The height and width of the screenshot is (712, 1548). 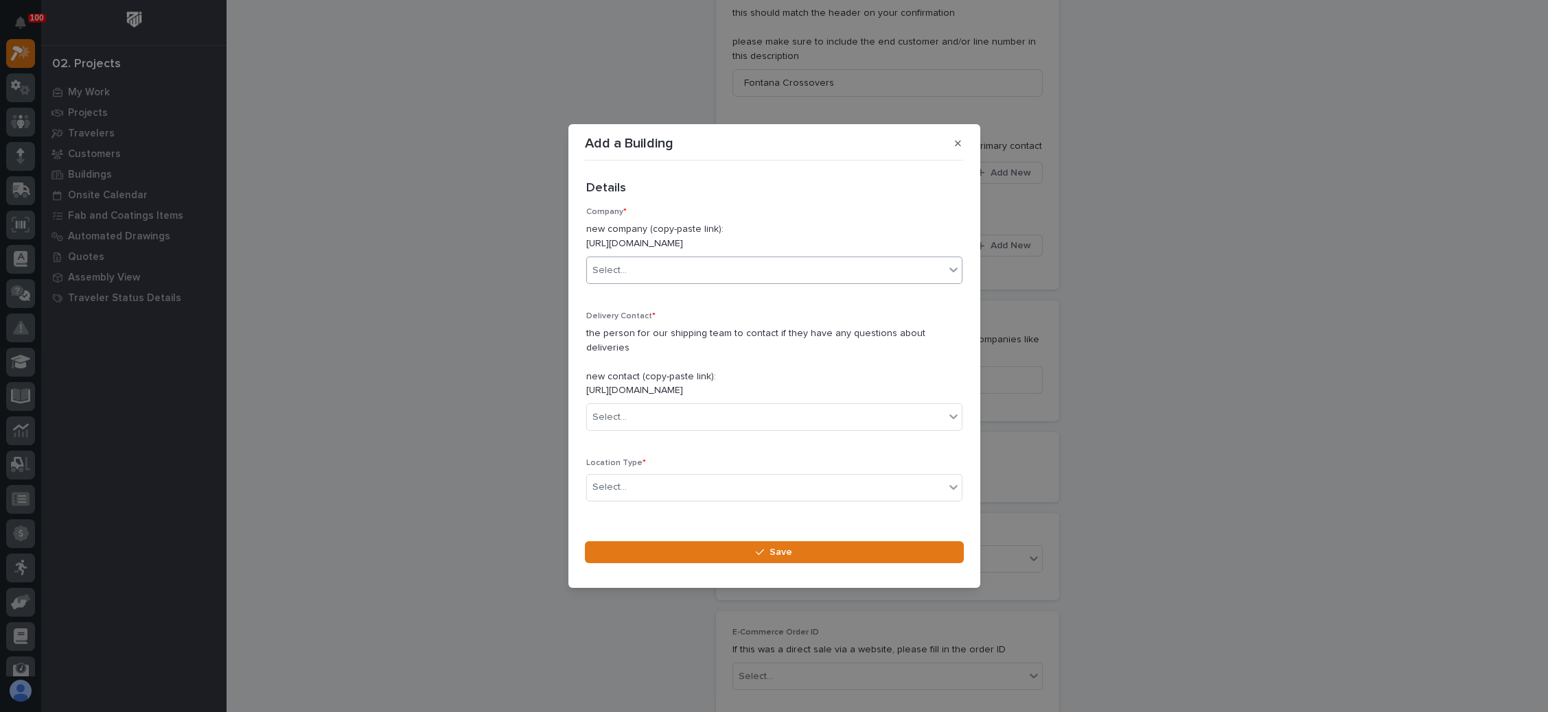 What do you see at coordinates (629, 143) in the screenshot?
I see `p: Add a Building` at bounding box center [629, 143].